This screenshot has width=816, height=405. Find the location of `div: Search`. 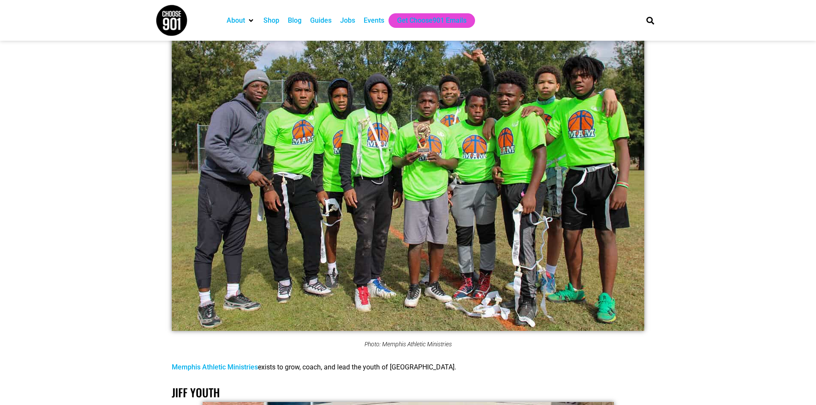

div: Search is located at coordinates (650, 20).